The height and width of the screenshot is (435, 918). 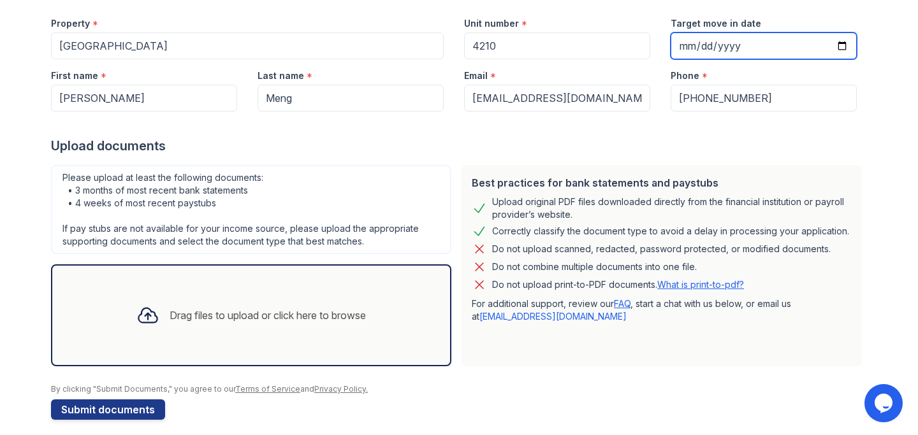 I want to click on div: Do not upload scanned, redacted, password protected, or modified documents., so click(x=661, y=249).